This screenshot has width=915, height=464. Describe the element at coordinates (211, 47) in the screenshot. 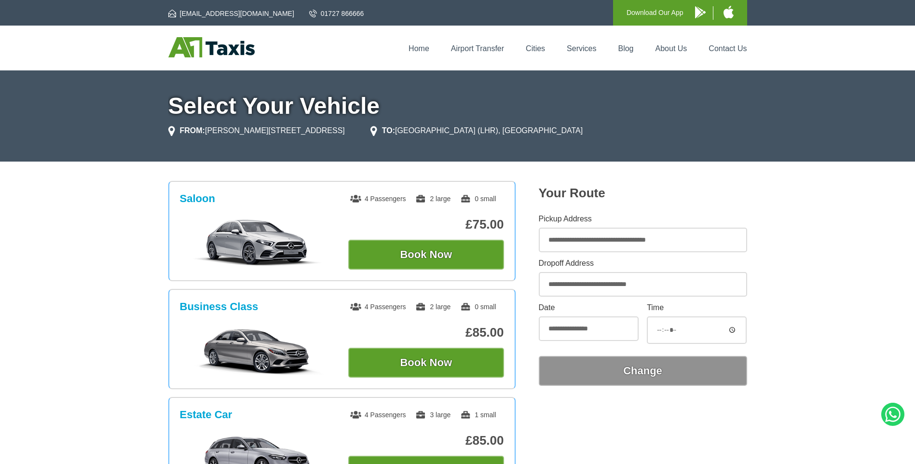

I see `img: A1 Taxis St Albans LTD` at that location.